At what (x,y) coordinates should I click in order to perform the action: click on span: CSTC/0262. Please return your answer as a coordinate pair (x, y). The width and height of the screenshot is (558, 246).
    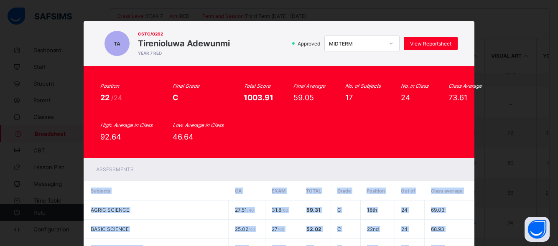
    Looking at the image, I should click on (184, 34).